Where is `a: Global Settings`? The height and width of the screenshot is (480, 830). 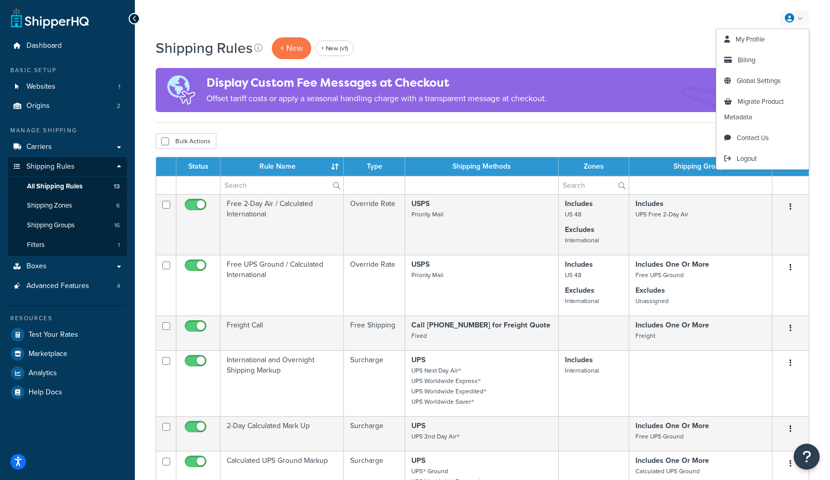 a: Global Settings is located at coordinates (763, 81).